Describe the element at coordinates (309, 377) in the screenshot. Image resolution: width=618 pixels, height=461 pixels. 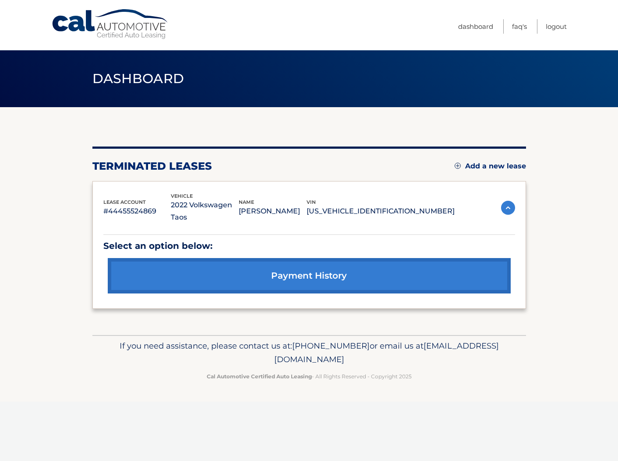
I see `p: - All Rights Reserved - Copyright 2025` at that location.